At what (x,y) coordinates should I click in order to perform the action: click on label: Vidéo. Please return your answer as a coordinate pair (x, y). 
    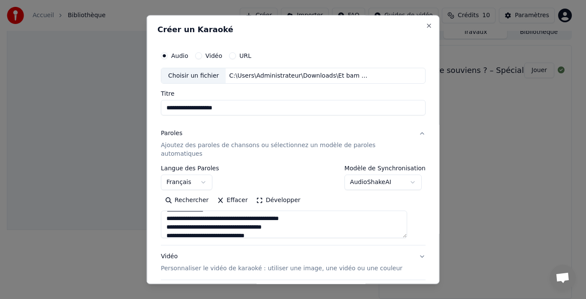
    Looking at the image, I should click on (213, 56).